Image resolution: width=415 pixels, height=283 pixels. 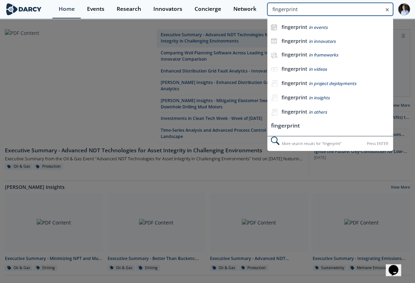 I want to click on div: Events, so click(x=95, y=9).